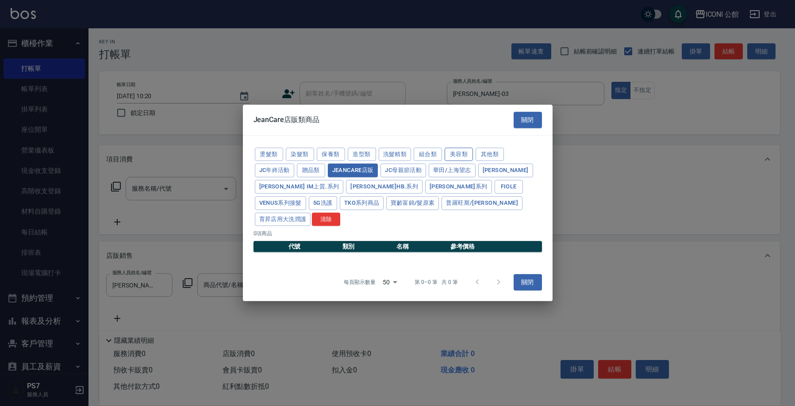 The image size is (795, 406). Describe the element at coordinates (283, 219) in the screenshot. I see `button: 育昇店用大洗潤護` at that location.